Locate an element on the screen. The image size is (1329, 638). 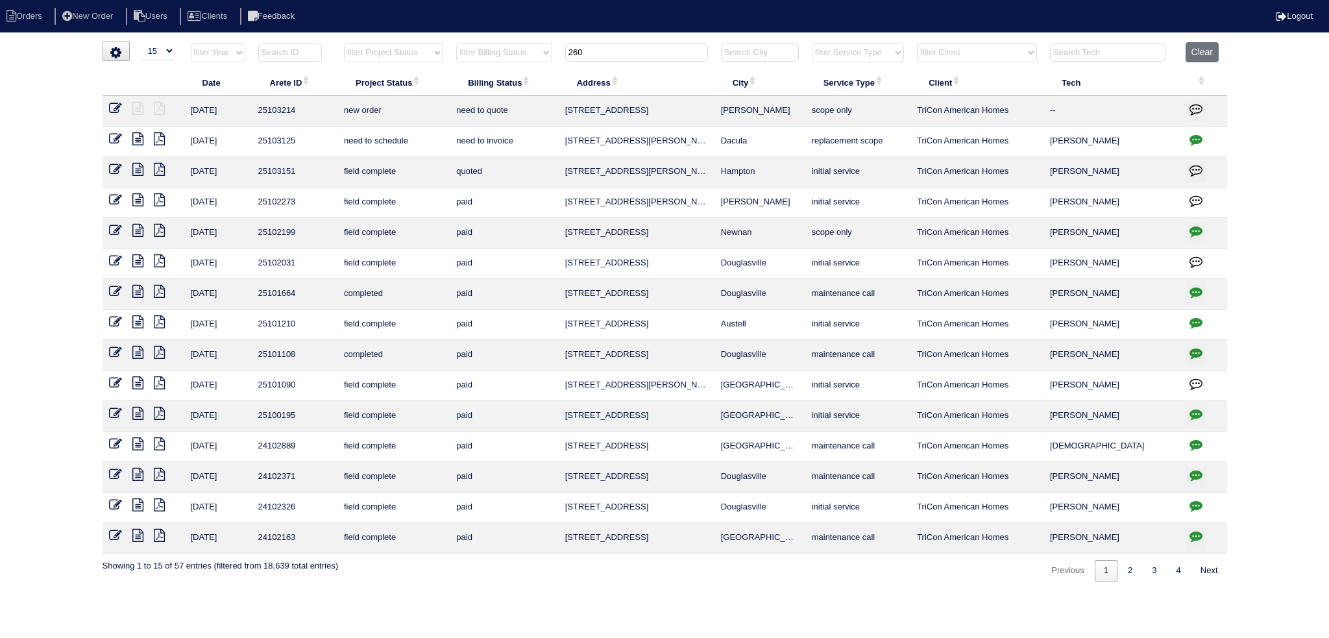
li: Feedback is located at coordinates (272, 16).